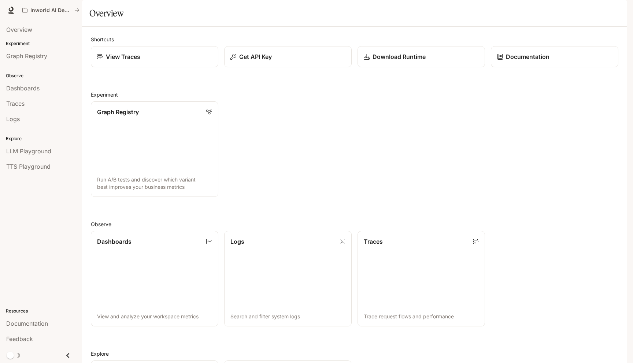 The image size is (633, 363). What do you see at coordinates (421, 57) in the screenshot?
I see `a: Download Runtime` at bounding box center [421, 57].